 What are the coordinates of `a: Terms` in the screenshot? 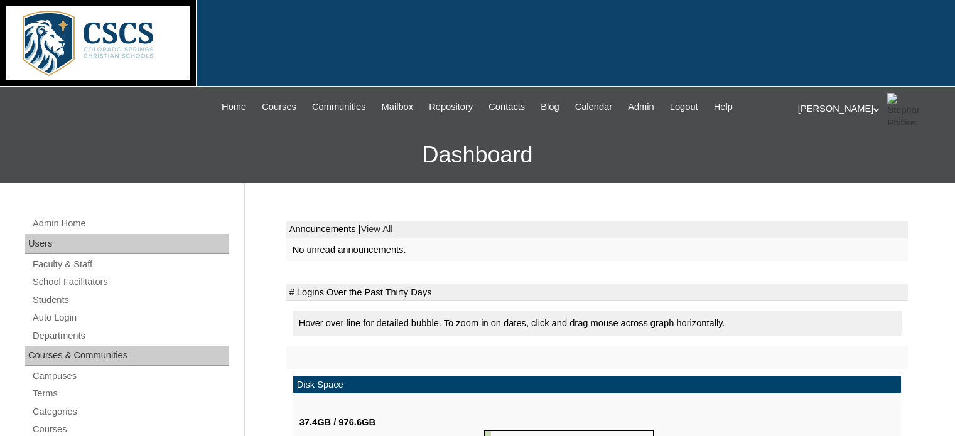 It's located at (130, 394).